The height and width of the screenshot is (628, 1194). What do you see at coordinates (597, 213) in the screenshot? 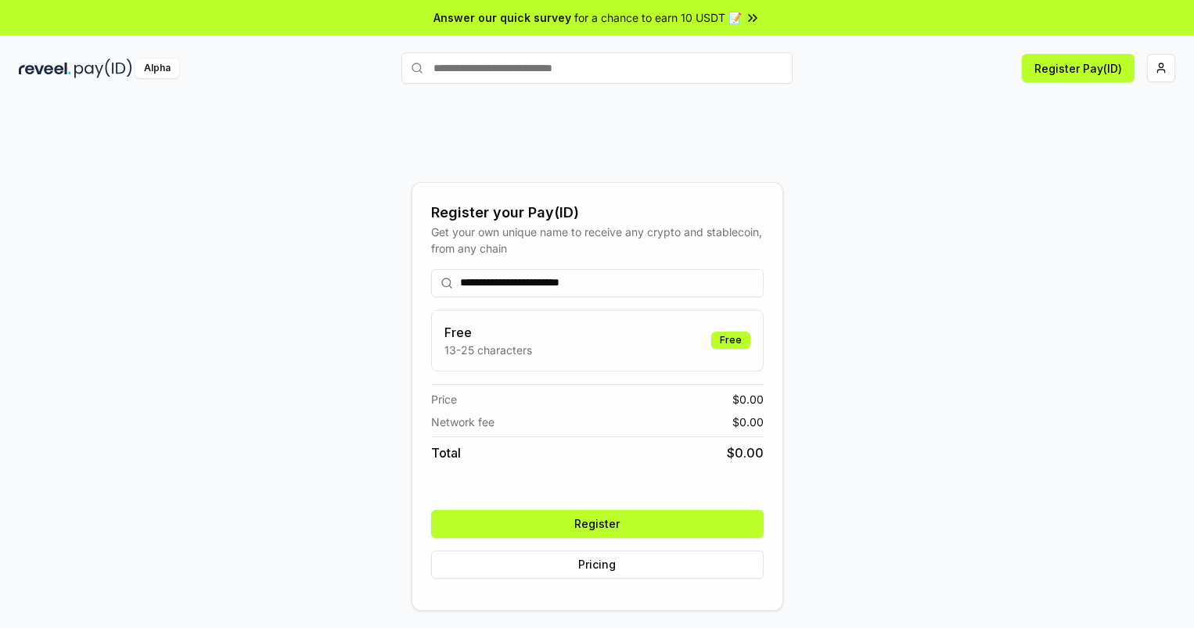
I see `div: Register your Pay(ID)` at bounding box center [597, 213].